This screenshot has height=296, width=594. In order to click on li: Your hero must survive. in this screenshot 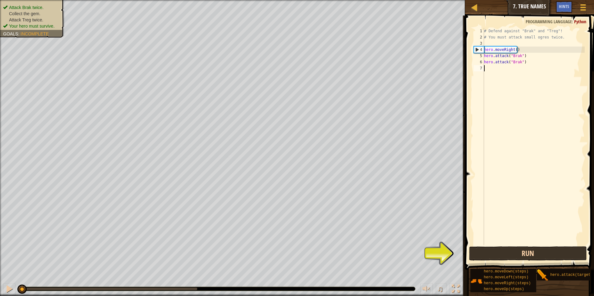, I will do `click(31, 26)`.